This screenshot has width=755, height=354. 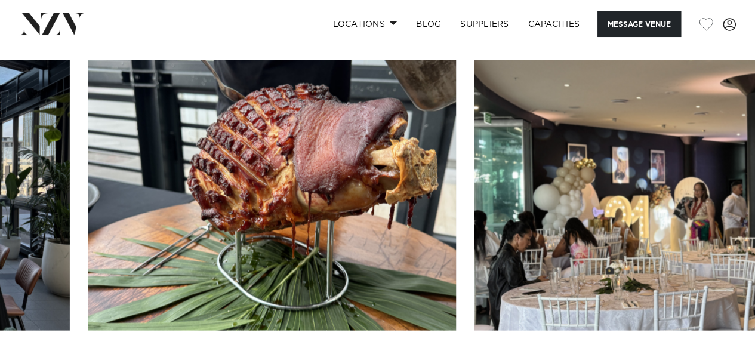 What do you see at coordinates (428, 24) in the screenshot?
I see `a: BLOG` at bounding box center [428, 24].